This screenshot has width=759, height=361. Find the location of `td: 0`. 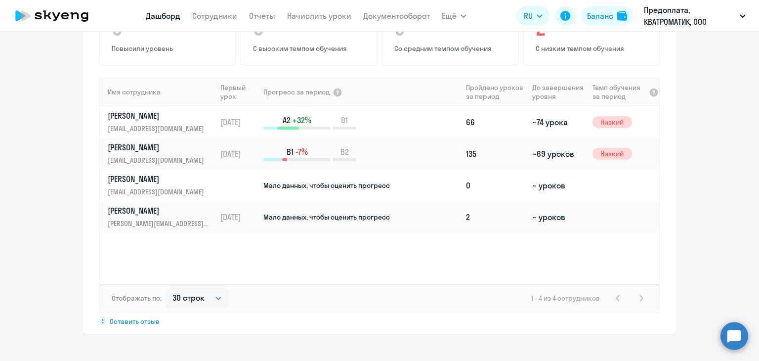

td: 0 is located at coordinates (495, 185).